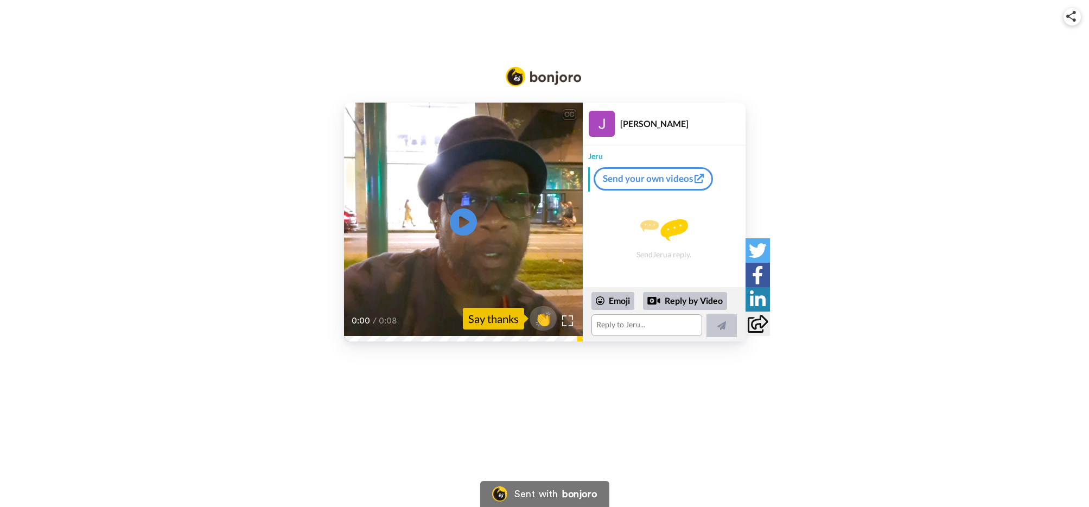  What do you see at coordinates (361, 321) in the screenshot?
I see `span: 0:00` at bounding box center [361, 321].